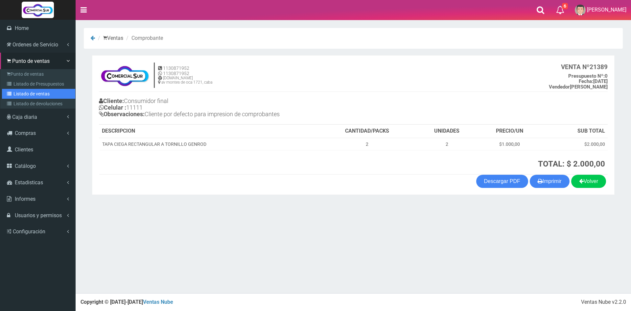 The image size is (631, 311). I want to click on a: Punto de ventas, so click(38, 74).